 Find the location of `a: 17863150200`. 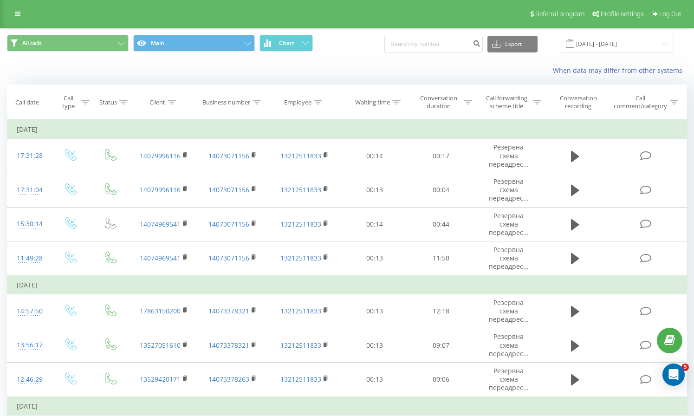

a: 17863150200 is located at coordinates (160, 311).